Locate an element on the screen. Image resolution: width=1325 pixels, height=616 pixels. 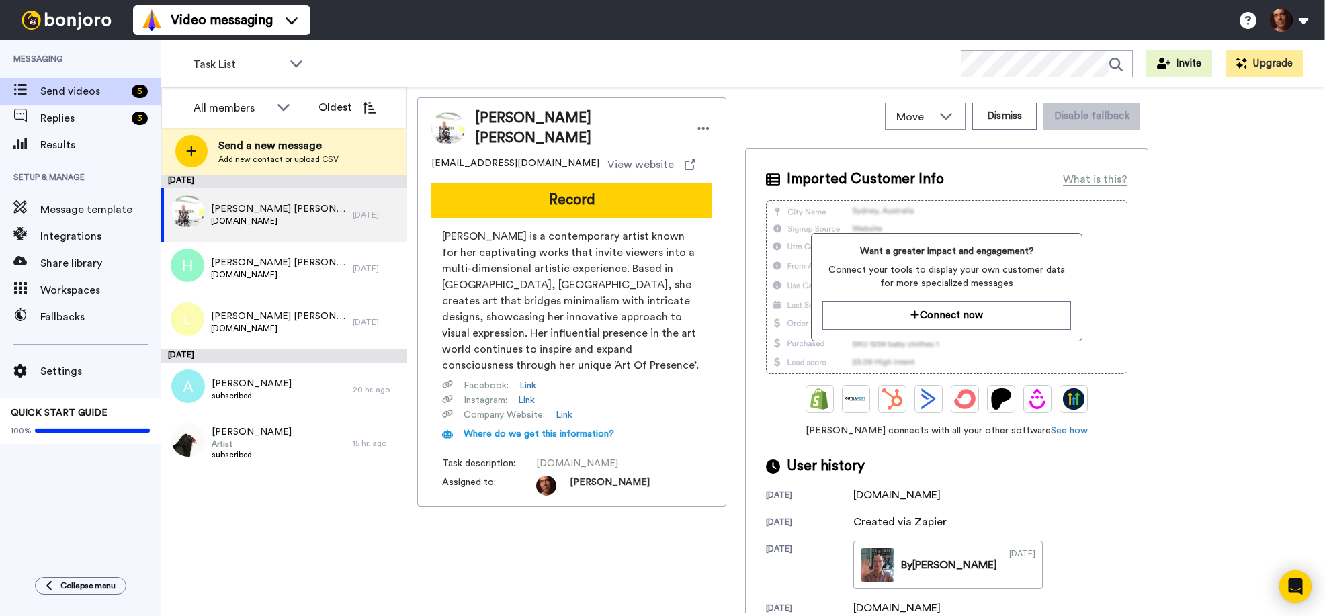
span: Where do we get this information? is located at coordinates (539, 434).